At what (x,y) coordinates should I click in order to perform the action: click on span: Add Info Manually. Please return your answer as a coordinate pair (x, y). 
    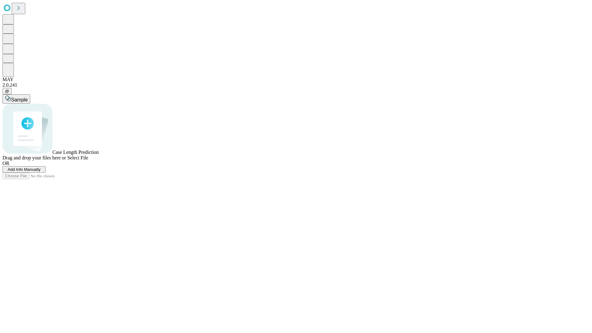
    Looking at the image, I should click on (24, 169).